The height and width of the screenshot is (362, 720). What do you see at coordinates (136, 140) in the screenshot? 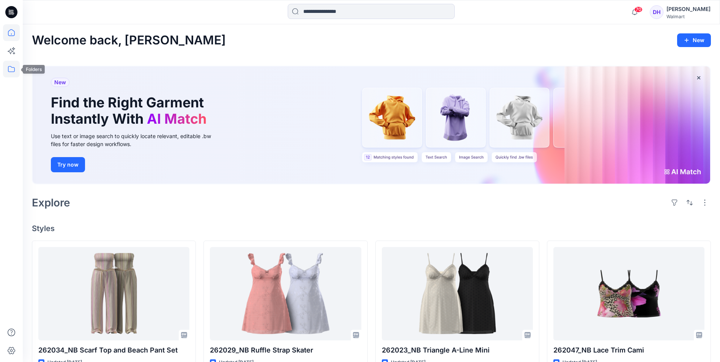
I see `div: Use text or image search to quickly locate relevant, editable .bw files for faster design workflows.` at bounding box center [136, 140].